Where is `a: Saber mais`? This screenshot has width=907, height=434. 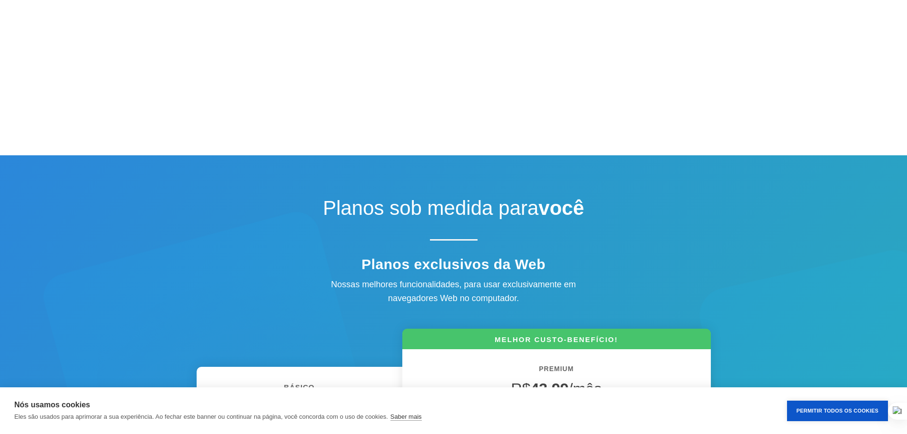 a: Saber mais is located at coordinates (406, 417).